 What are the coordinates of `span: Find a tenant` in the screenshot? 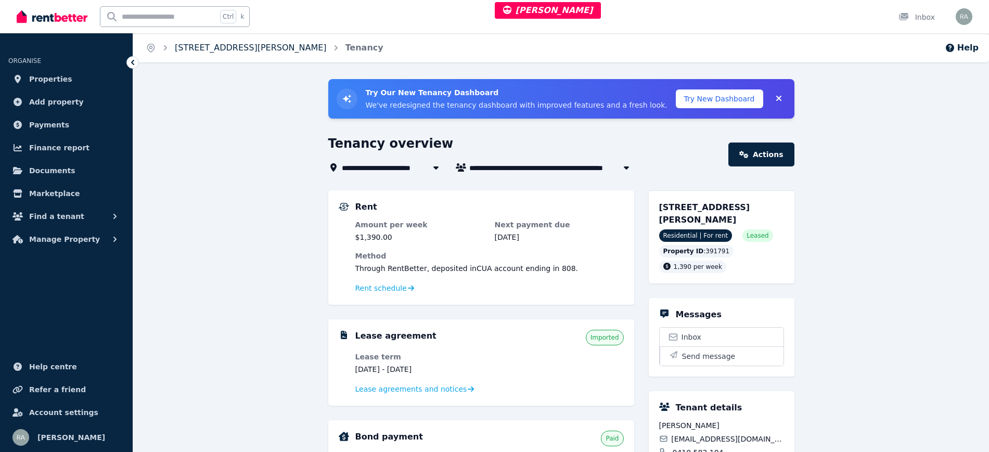 It's located at (57, 216).